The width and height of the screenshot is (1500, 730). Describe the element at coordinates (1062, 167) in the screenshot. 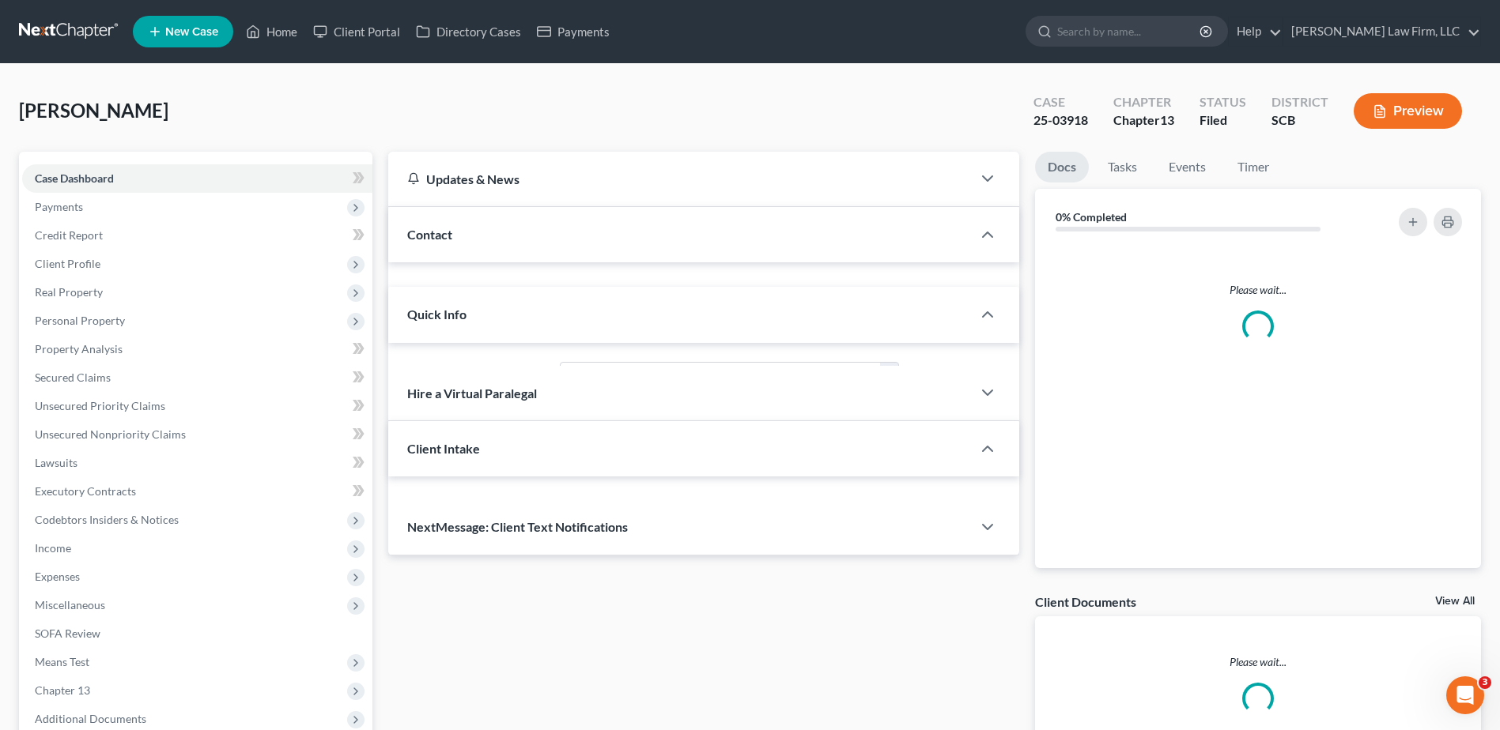

I see `a: Docs` at that location.